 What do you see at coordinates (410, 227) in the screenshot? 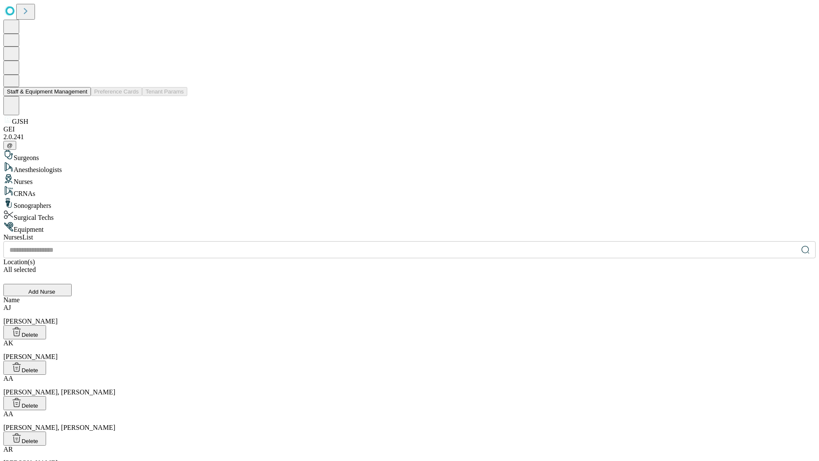
I see `div: Equipment` at bounding box center [410, 227].